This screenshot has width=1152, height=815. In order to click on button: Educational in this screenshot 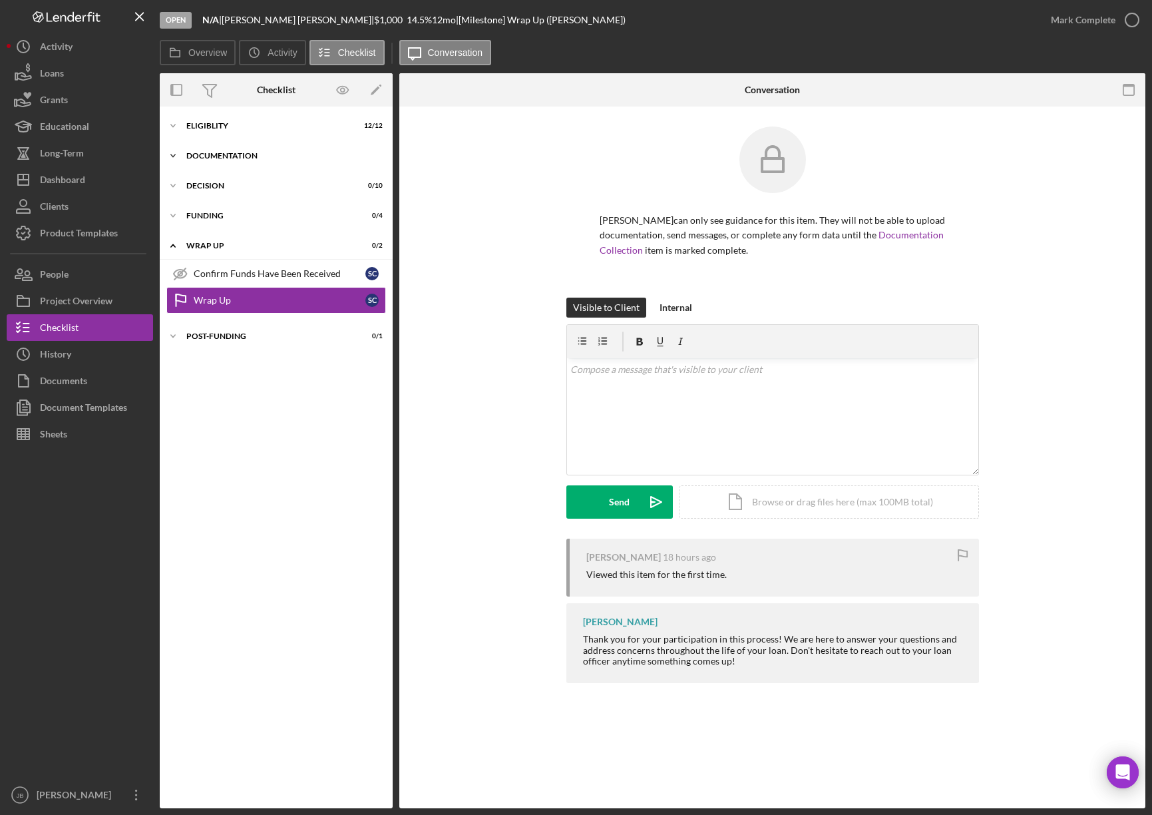, I will do `click(80, 126)`.